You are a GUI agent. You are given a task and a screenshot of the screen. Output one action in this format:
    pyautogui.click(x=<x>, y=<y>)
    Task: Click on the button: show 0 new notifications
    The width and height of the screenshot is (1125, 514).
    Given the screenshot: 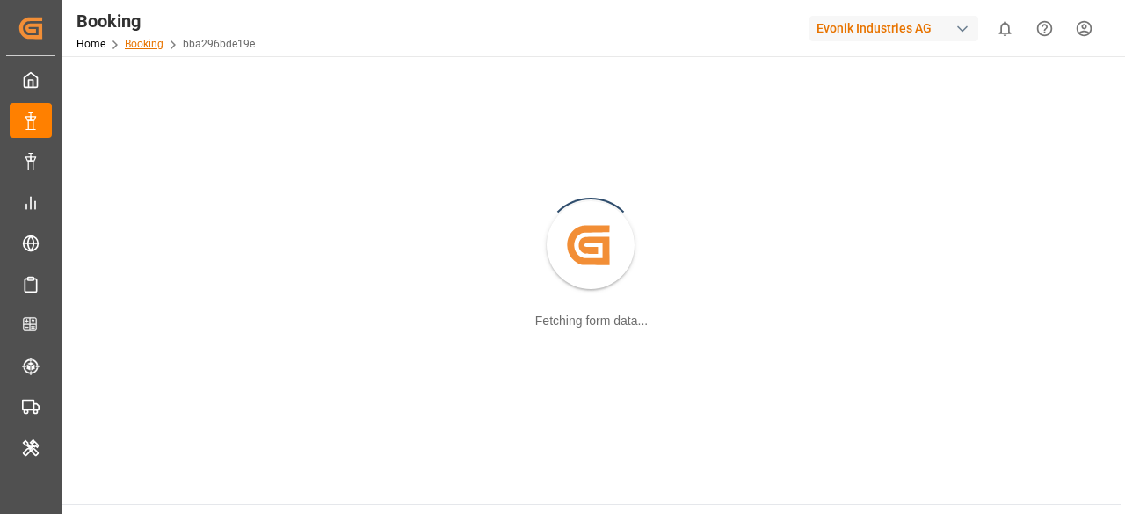 What is the action you would take?
    pyautogui.click(x=1004, y=28)
    